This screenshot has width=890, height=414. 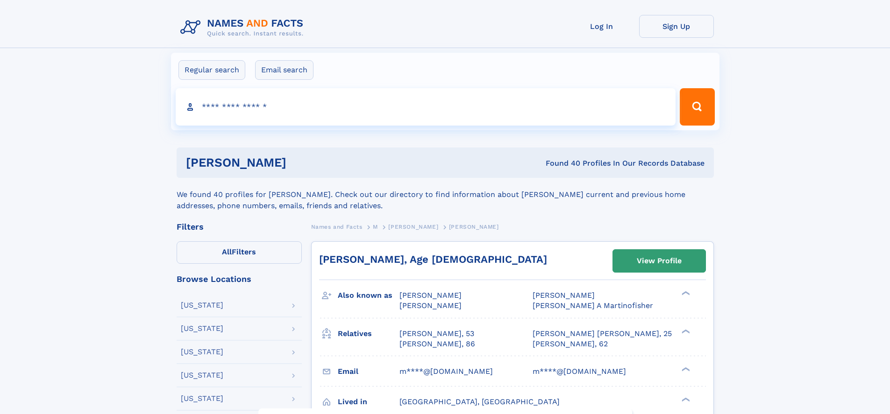 What do you see at coordinates (369, 334) in the screenshot?
I see `h3: Relatives` at bounding box center [369, 334].